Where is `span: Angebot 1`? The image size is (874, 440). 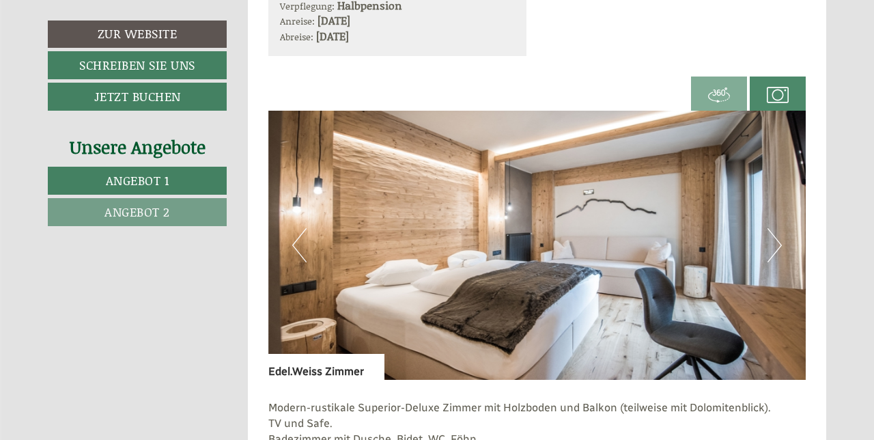 span: Angebot 1 is located at coordinates (137, 180).